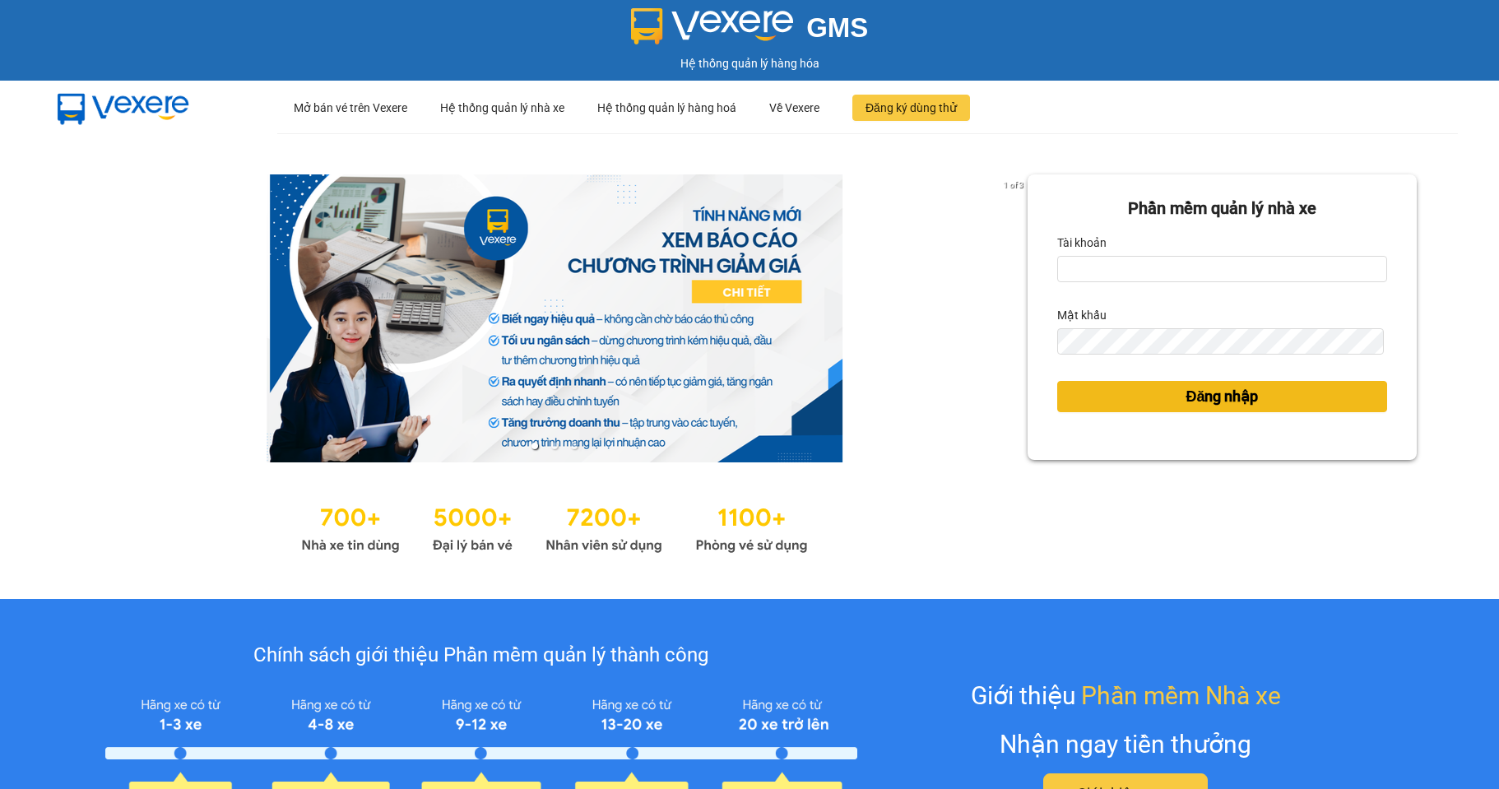  Describe the element at coordinates (350, 108) in the screenshot. I see `div: Mở bán vé trên Vexere` at that location.